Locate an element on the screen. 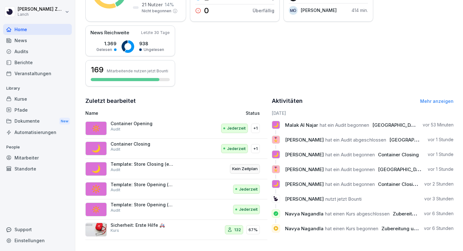 The height and width of the screenshot is (251, 463). p: 14 % is located at coordinates (169, 4).